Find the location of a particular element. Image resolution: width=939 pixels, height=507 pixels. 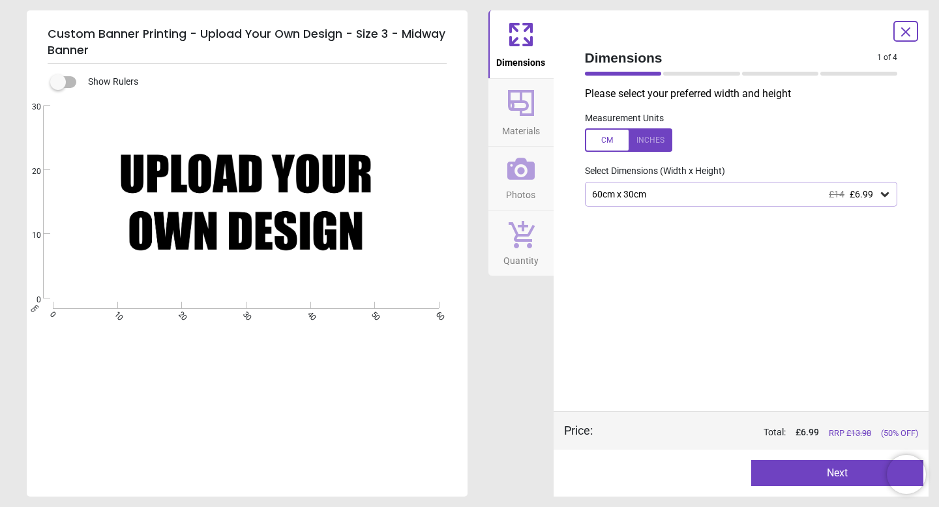

span: £ 13.98 is located at coordinates (859, 433).